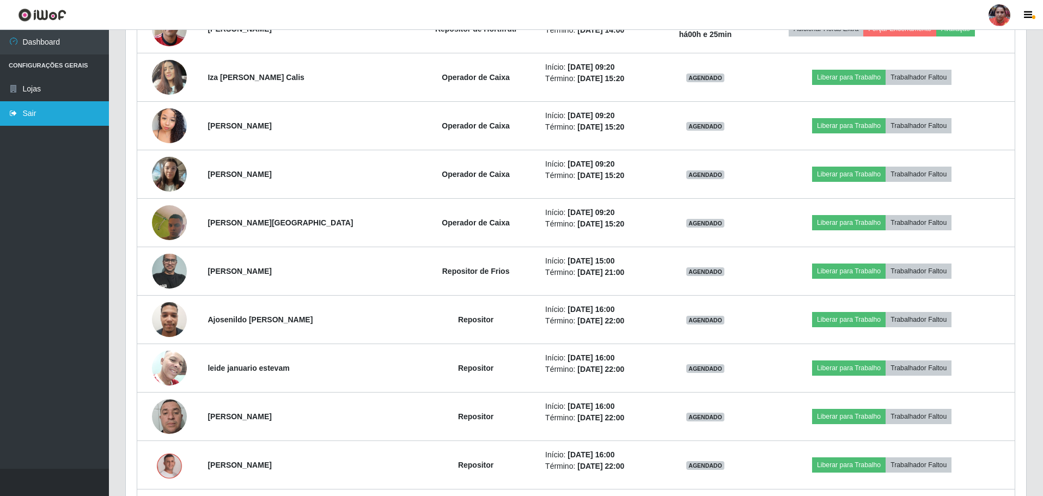 The width and height of the screenshot is (1043, 496). Describe the element at coordinates (169, 77) in the screenshot. I see `img: 1754675382047.jpeg` at that location.